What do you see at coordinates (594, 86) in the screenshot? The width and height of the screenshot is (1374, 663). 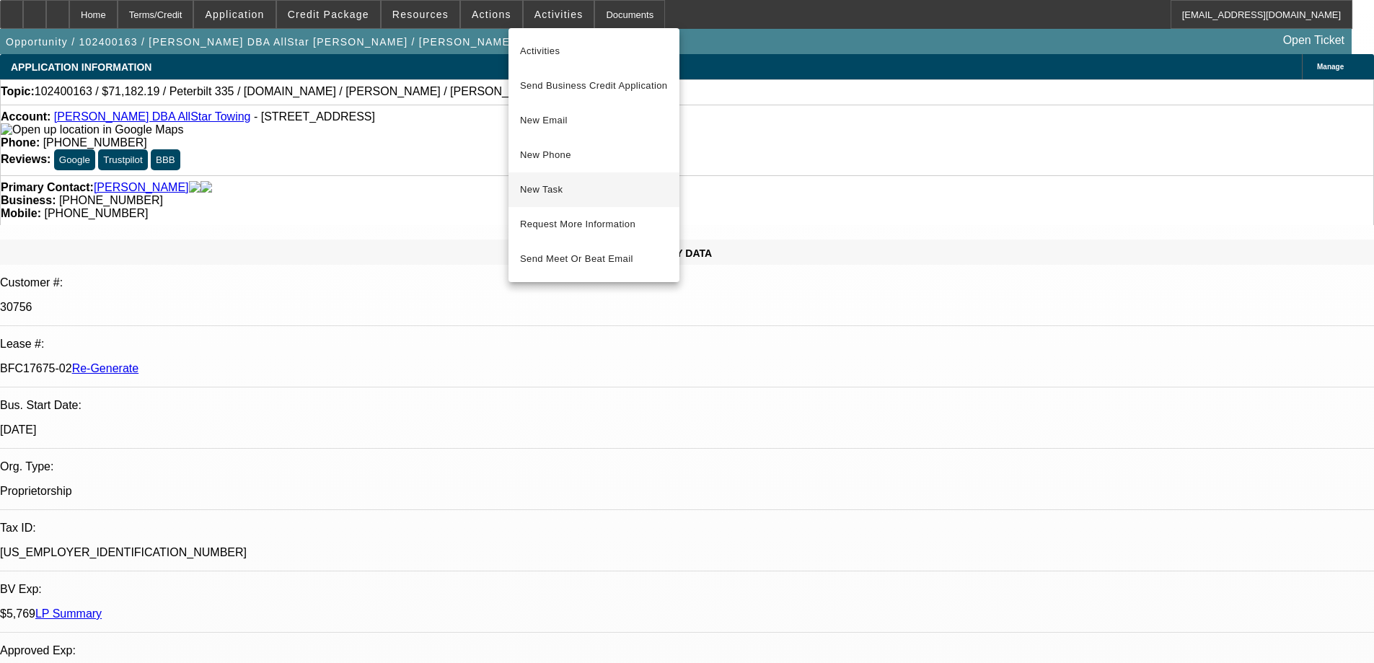 I see `span: Send Business Credit Application` at bounding box center [594, 86].